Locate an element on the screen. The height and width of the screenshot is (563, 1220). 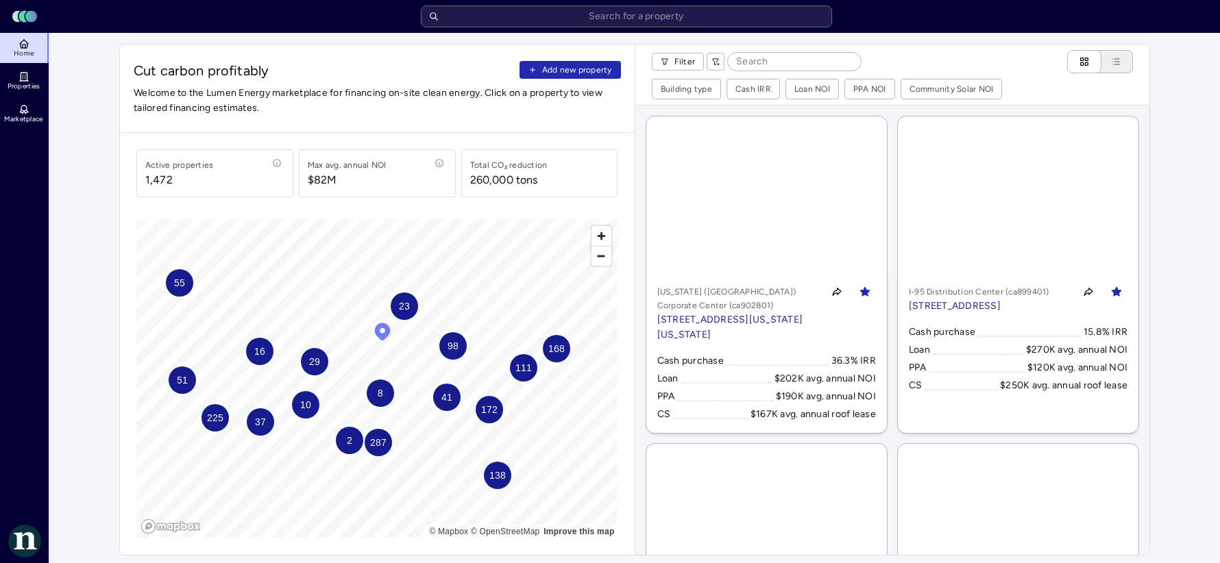
span: 37 is located at coordinates (260, 422).